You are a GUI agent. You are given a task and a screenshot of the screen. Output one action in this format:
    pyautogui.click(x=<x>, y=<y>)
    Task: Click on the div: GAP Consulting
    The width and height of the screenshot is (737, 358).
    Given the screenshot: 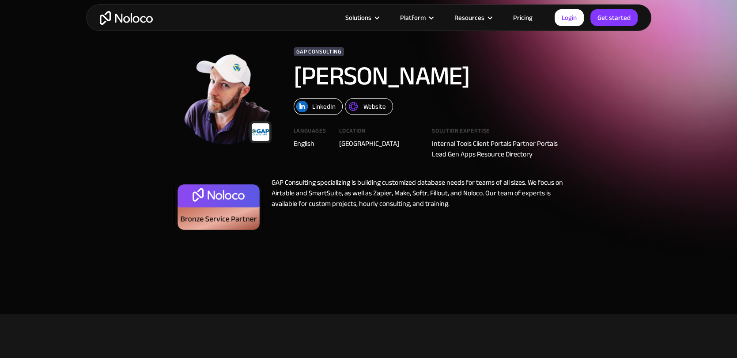 What is the action you would take?
    pyautogui.click(x=319, y=52)
    